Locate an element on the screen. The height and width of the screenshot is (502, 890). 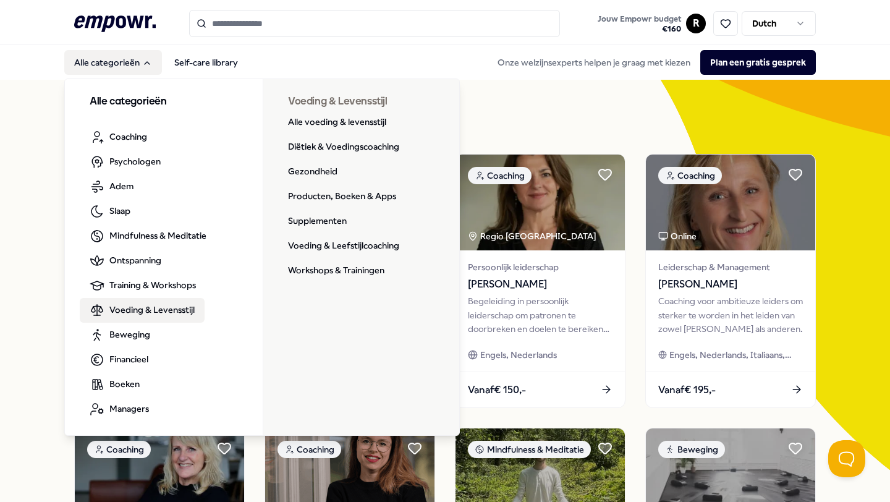
span: Mindfulness & Meditatie is located at coordinates (158, 235).